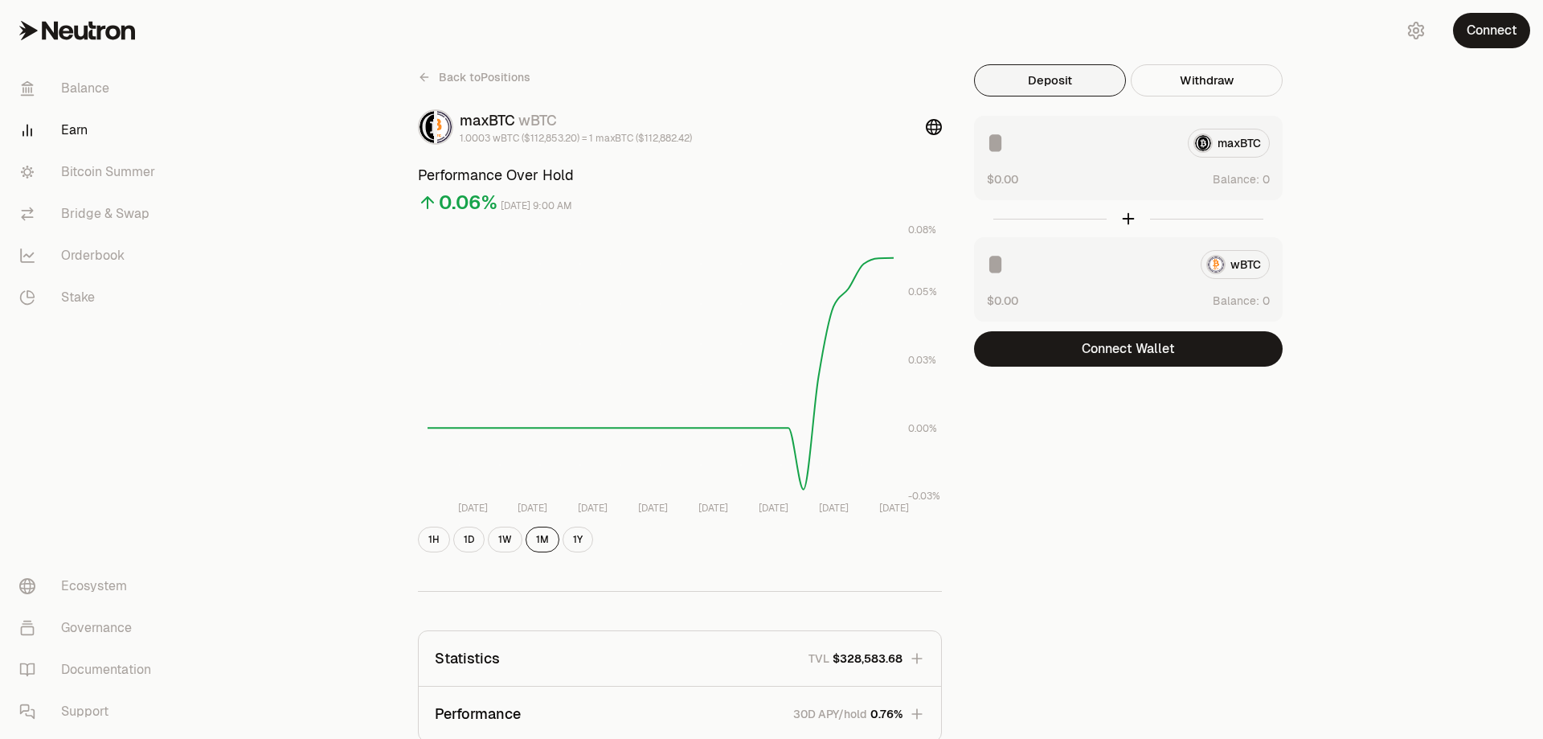 This screenshot has height=739, width=1543. Describe the element at coordinates (90, 88) in the screenshot. I see `a: Balance` at that location.